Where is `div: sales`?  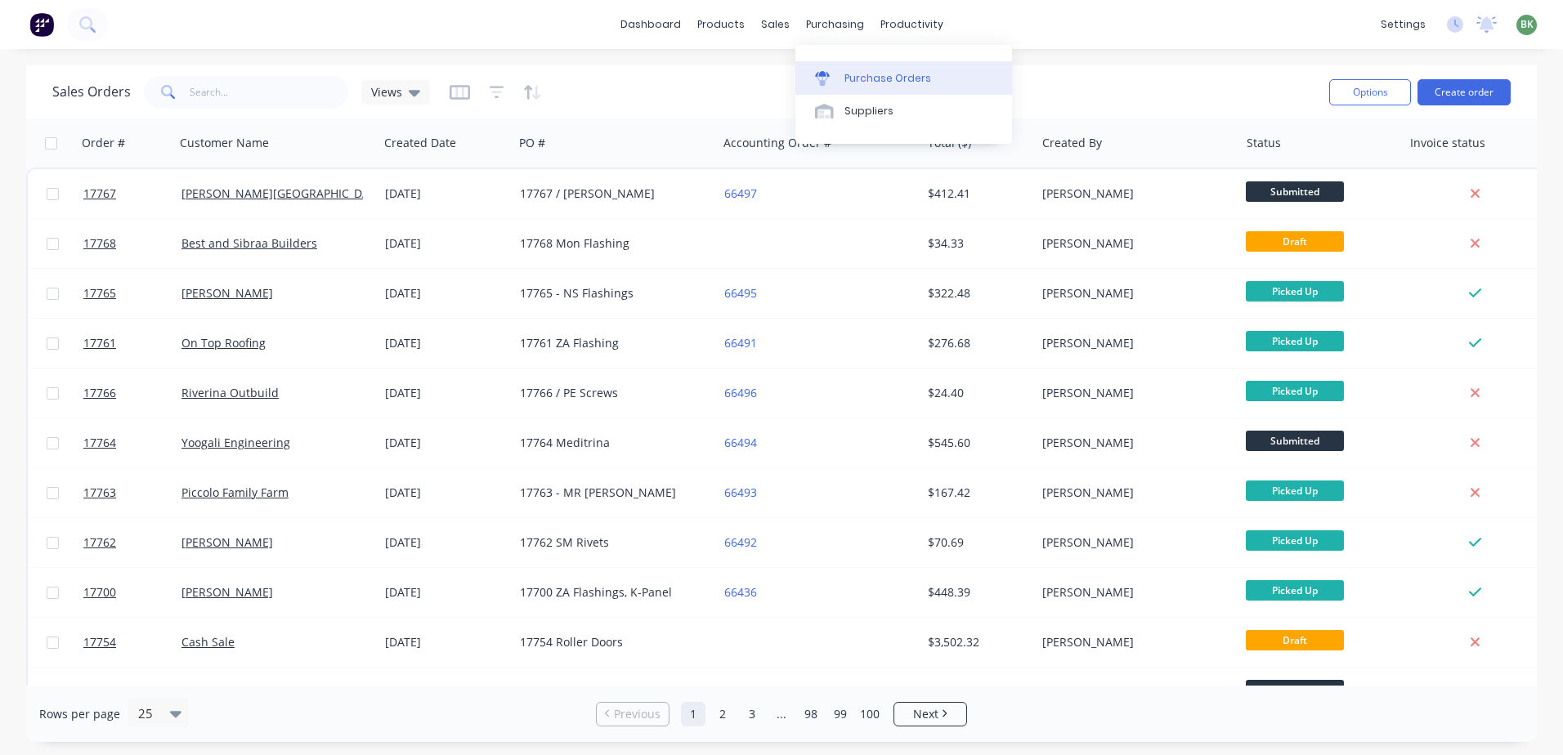 div: sales is located at coordinates (775, 25).